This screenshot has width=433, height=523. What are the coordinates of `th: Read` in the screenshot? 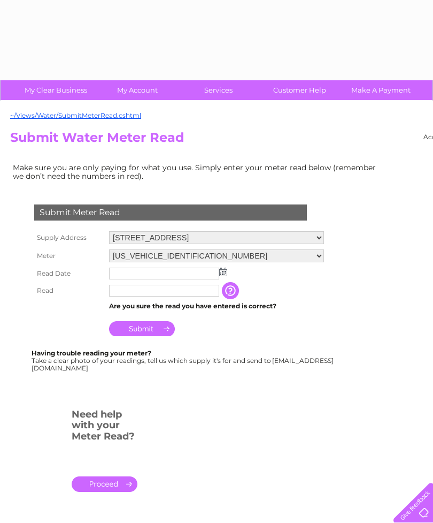 It's located at (69, 290).